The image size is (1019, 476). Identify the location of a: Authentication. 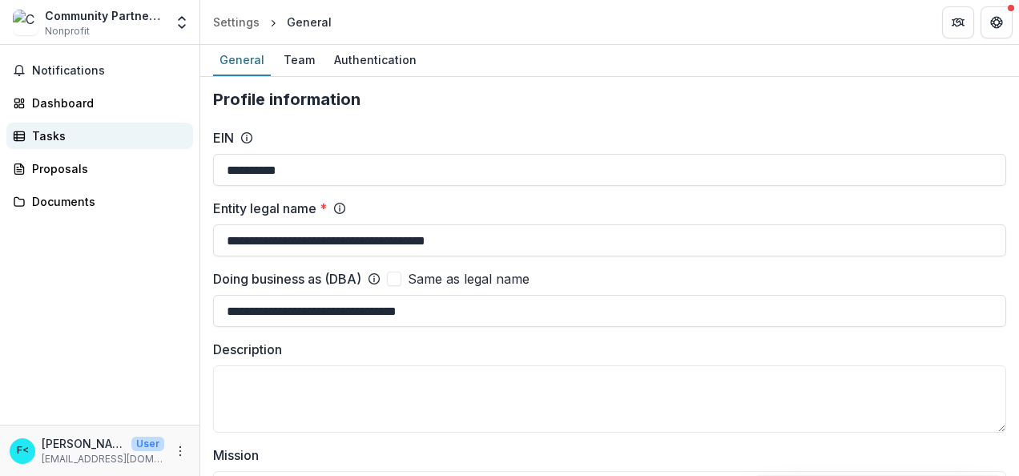
(375, 60).